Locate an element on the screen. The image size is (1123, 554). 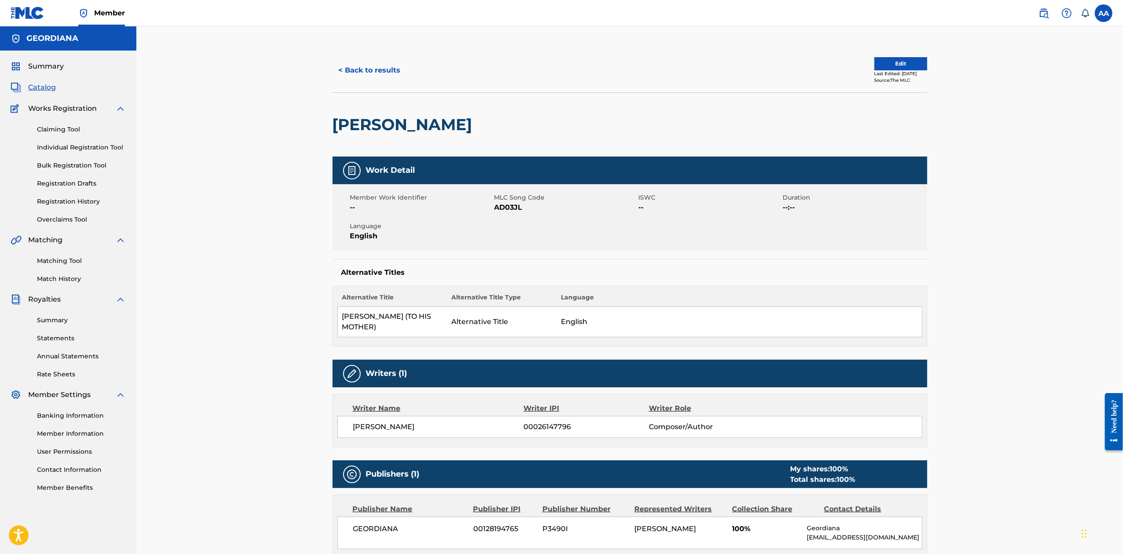
span: Member is located at coordinates (110, 13).